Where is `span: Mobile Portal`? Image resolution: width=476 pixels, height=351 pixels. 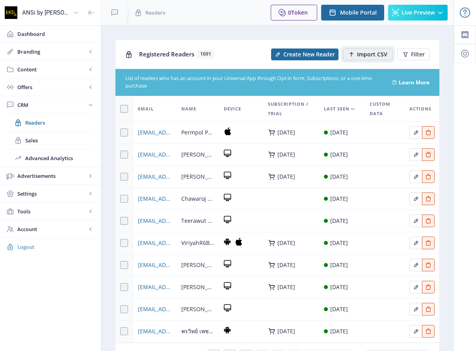
span: Mobile Portal is located at coordinates (358, 13).